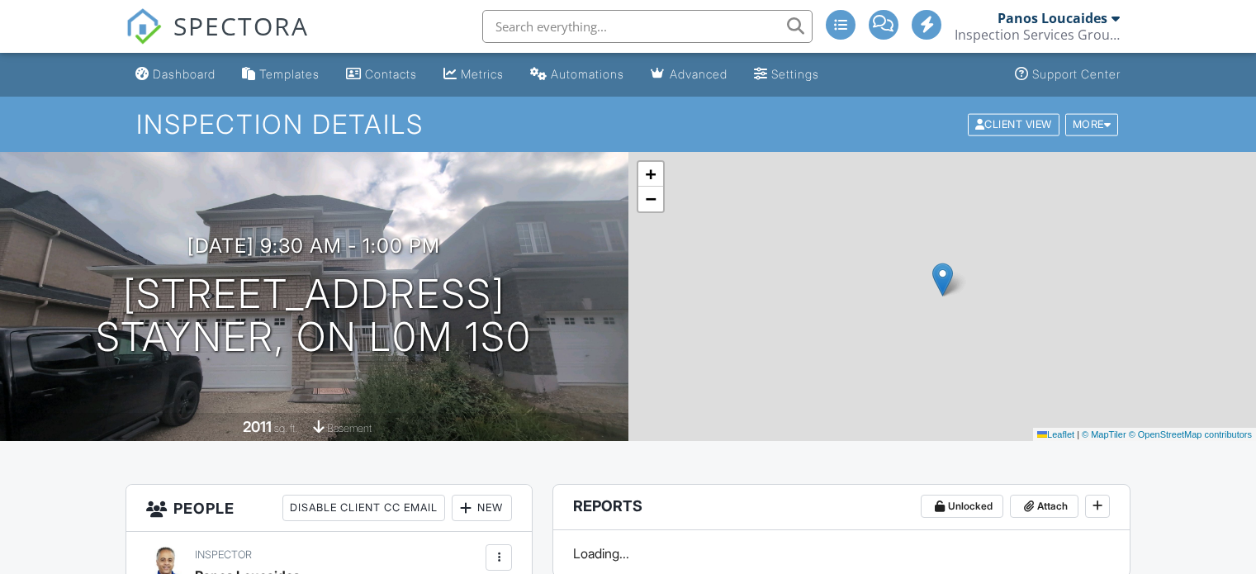  I want to click on div: Disable Client CC Email, so click(363, 508).